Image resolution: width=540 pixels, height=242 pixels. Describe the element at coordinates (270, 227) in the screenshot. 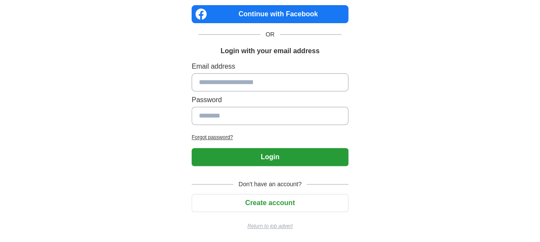

I see `p: Return to job advert` at that location.